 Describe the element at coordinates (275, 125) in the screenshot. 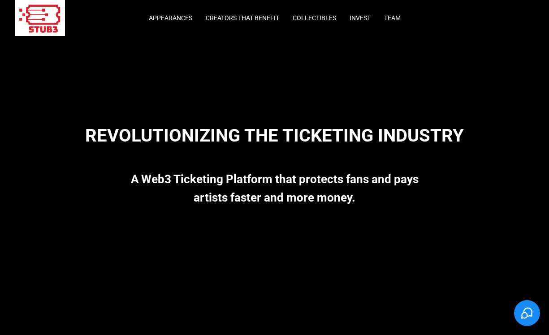

I see `div: Revolutionizing the Ticketing Industry` at that location.